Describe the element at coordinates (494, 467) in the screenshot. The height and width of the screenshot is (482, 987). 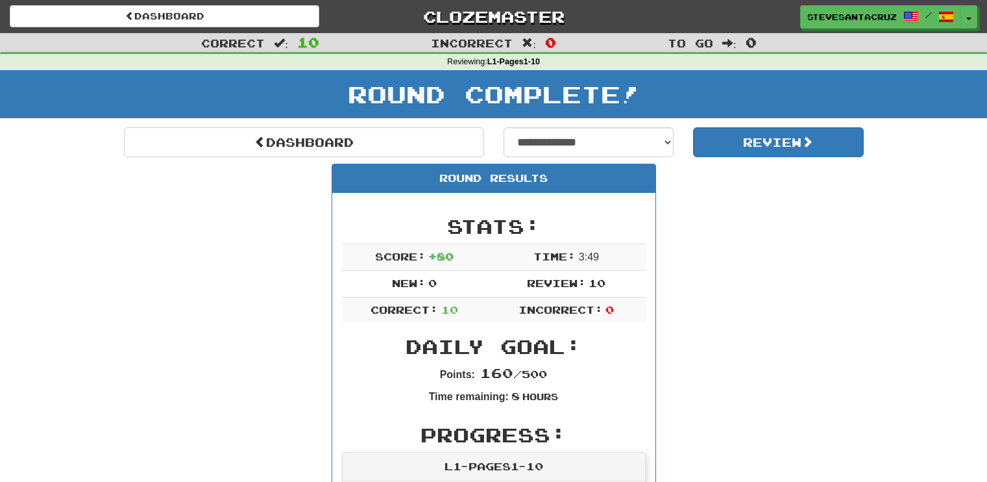
I see `div: L1-Pages1-10` at that location.